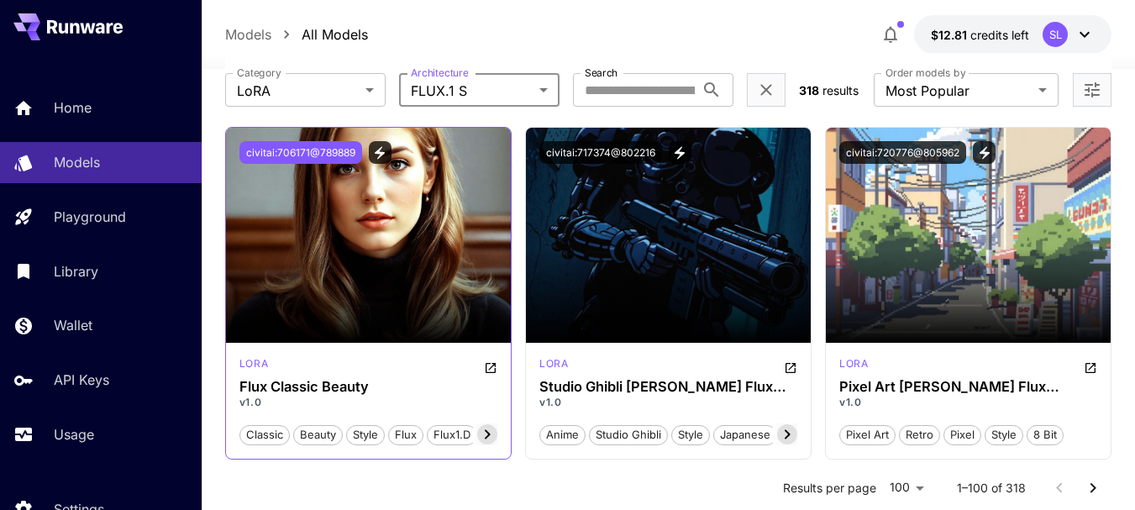  What do you see at coordinates (406, 435) in the screenshot?
I see `span: flux` at bounding box center [406, 435].